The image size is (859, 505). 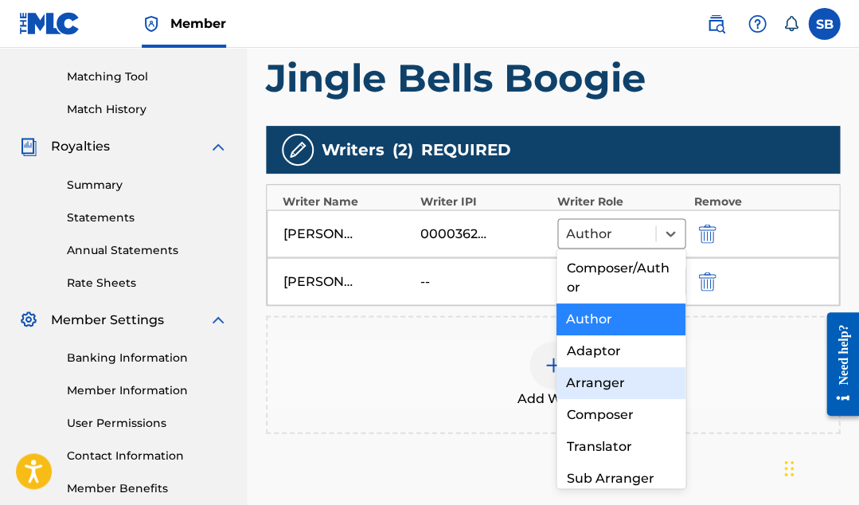 I want to click on img: help, so click(x=757, y=24).